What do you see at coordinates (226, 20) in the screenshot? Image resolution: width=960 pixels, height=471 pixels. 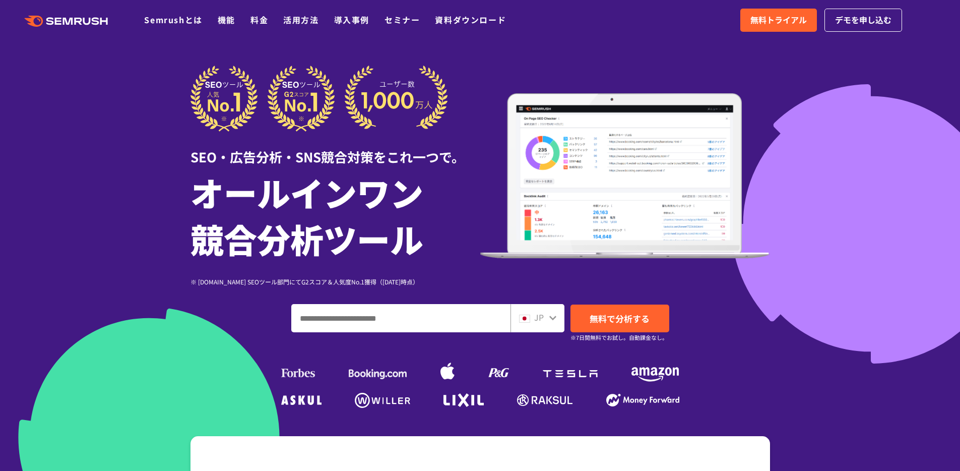 I see `a: 機能` at bounding box center [226, 20].